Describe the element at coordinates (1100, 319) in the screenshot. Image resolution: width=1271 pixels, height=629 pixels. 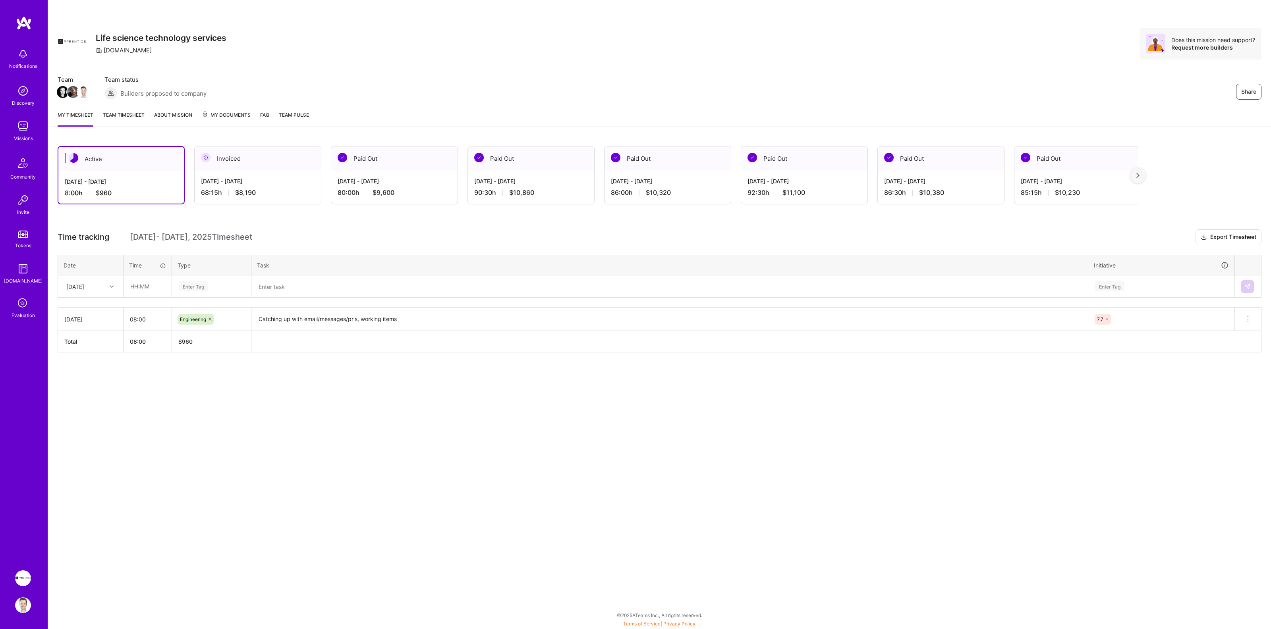
I see `span: 7.7` at that location.